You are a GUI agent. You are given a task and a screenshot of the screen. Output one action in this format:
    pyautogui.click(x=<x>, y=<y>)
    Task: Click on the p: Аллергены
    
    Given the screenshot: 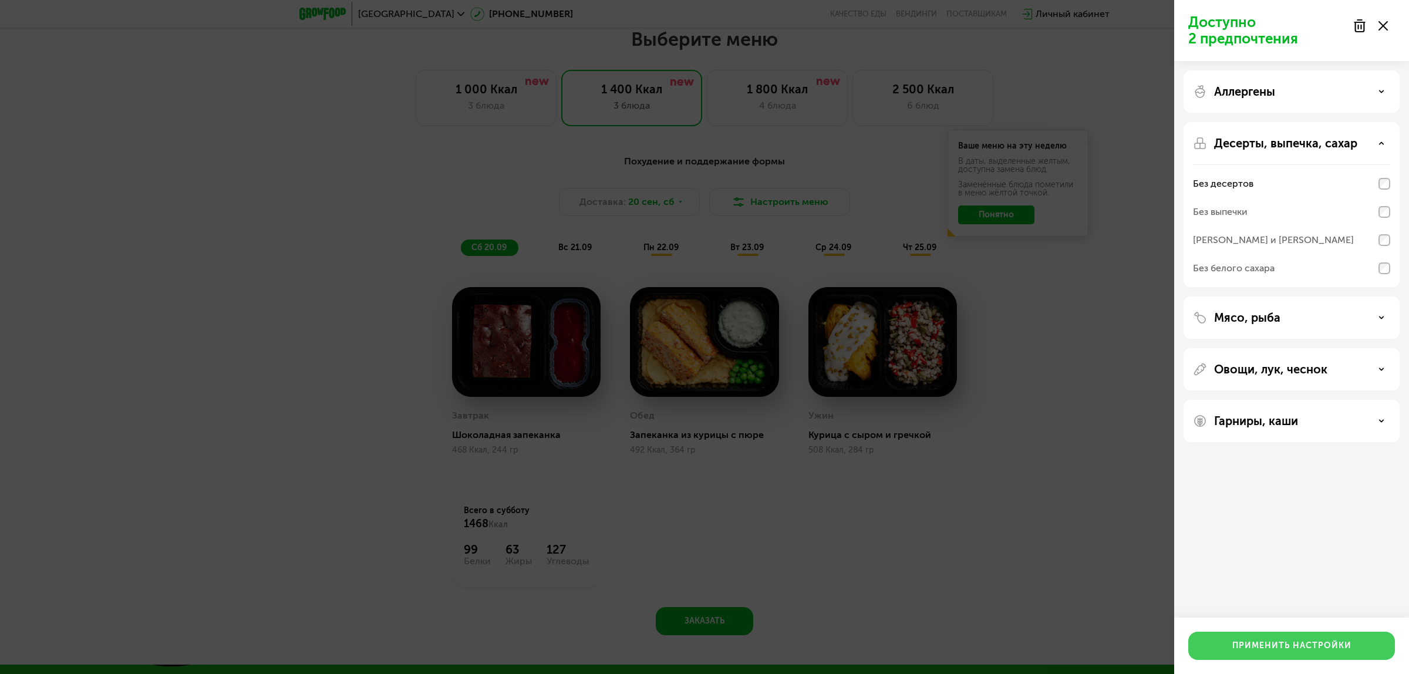 What is the action you would take?
    pyautogui.click(x=1245, y=92)
    